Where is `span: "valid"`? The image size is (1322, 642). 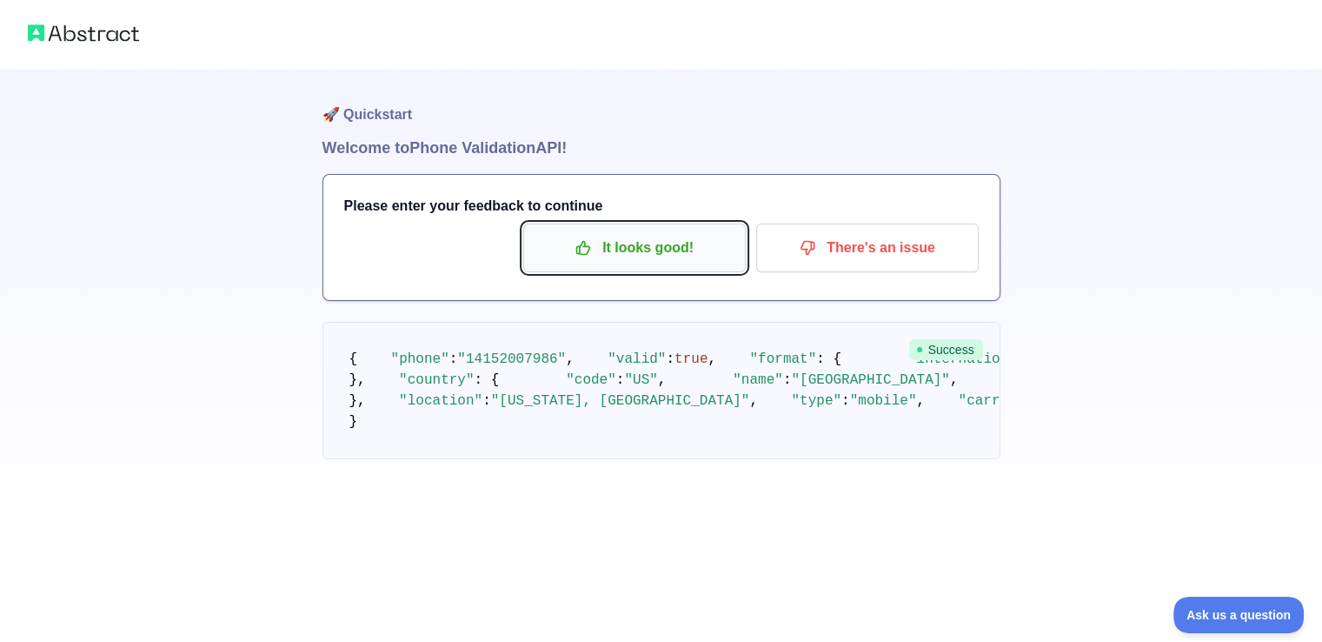 span: "valid" is located at coordinates (636, 359).